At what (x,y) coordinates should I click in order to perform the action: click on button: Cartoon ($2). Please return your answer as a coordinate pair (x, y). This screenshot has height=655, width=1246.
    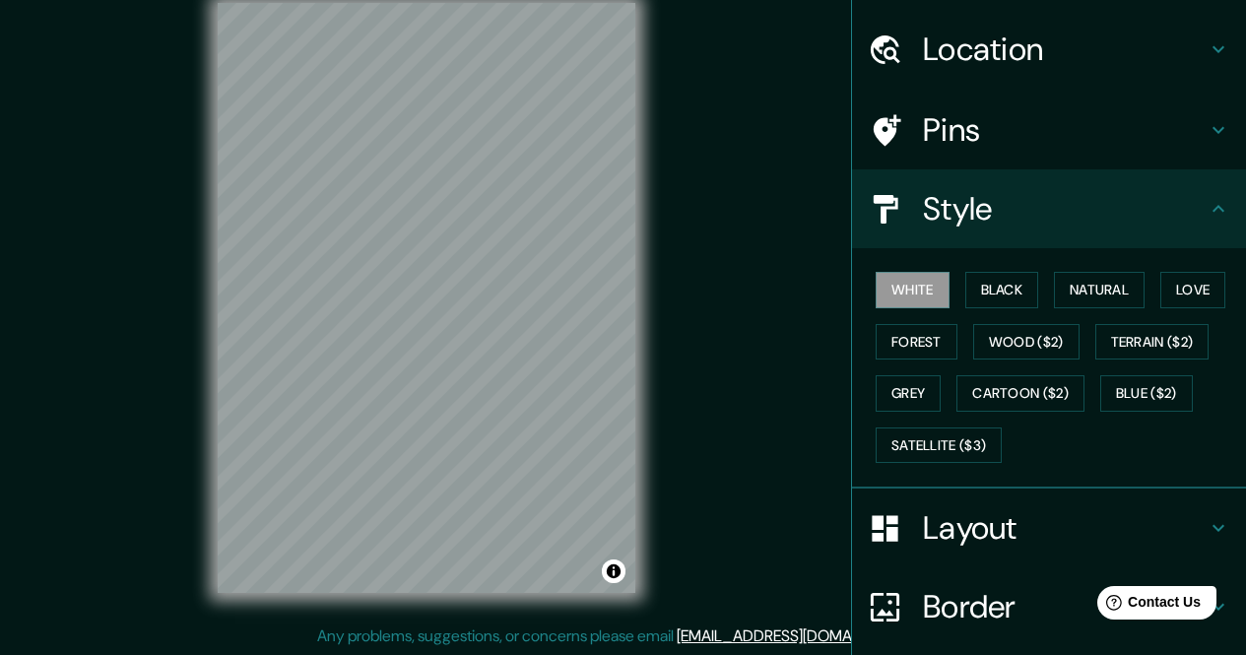
    Looking at the image, I should click on (1021, 393).